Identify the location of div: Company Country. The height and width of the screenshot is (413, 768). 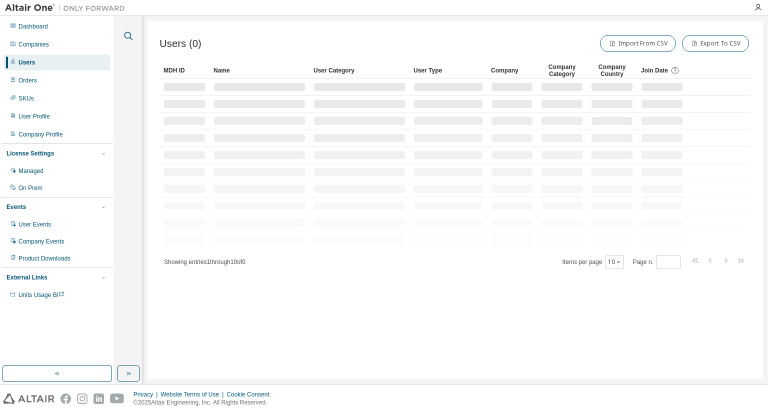
(612, 70).